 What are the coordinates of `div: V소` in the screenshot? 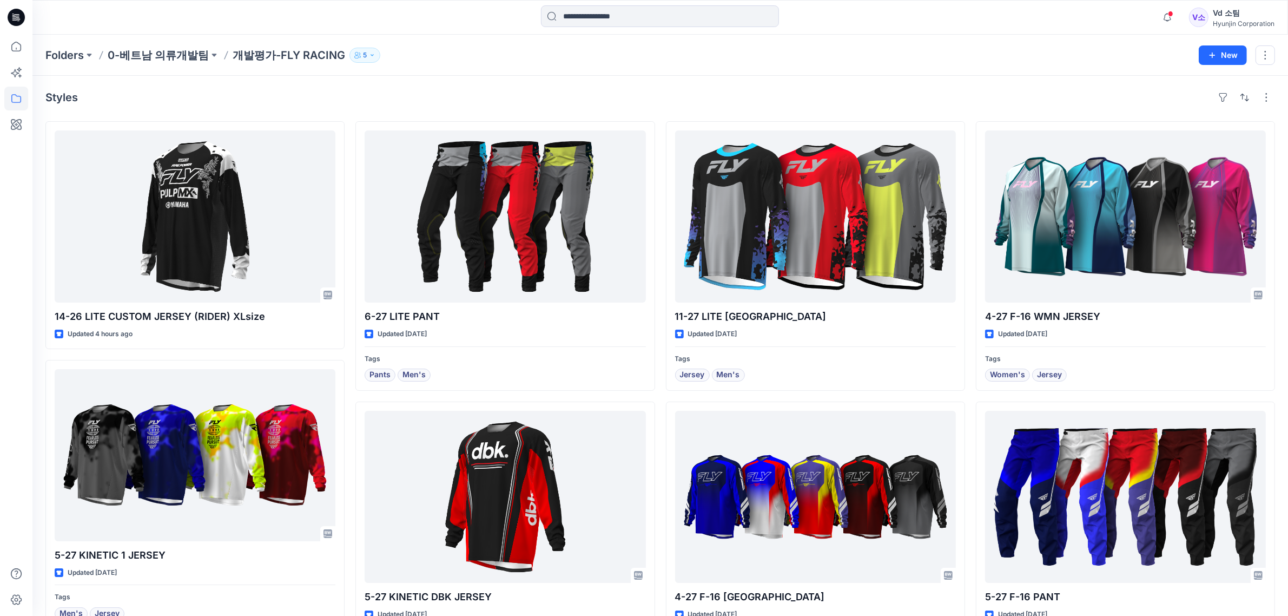 It's located at (1199, 17).